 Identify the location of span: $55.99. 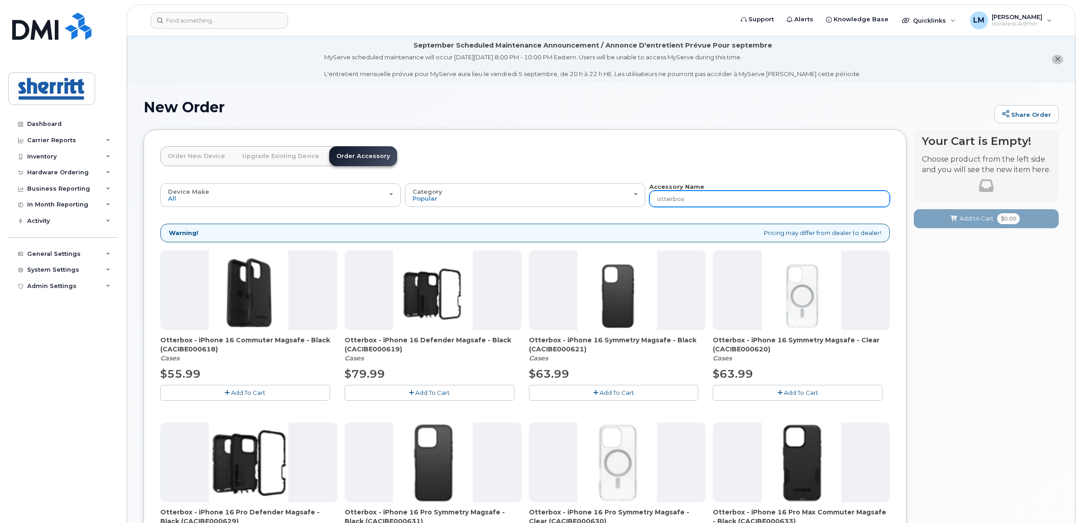
(180, 373).